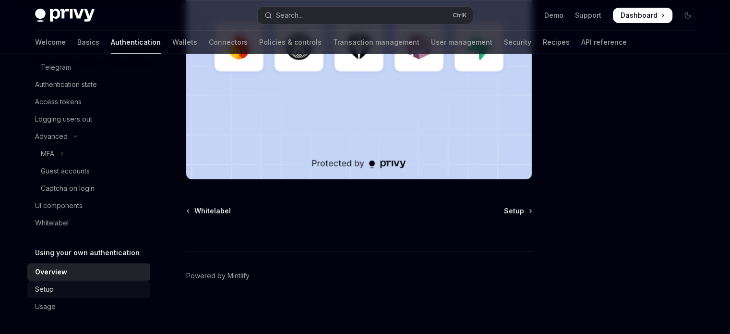 The image size is (730, 334). I want to click on a: Recipes, so click(557, 42).